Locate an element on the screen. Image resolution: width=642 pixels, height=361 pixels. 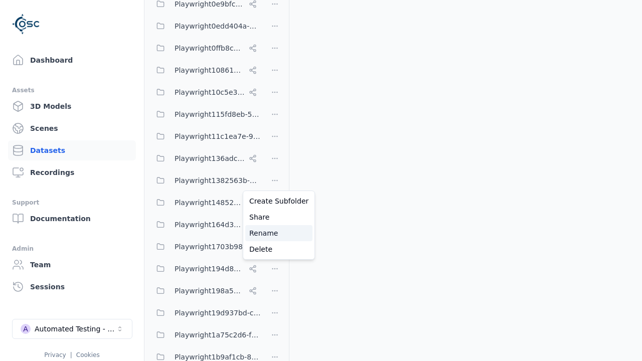
div: Share is located at coordinates (279, 217).